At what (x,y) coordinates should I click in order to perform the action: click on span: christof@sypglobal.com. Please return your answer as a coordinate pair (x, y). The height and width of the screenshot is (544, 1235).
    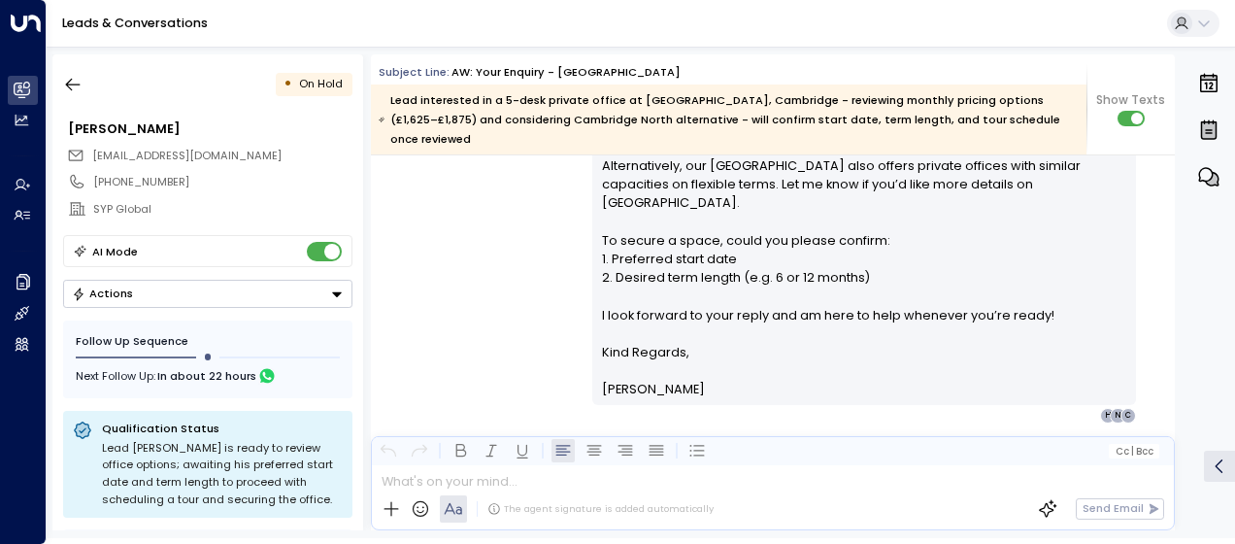
    Looking at the image, I should click on (186, 155).